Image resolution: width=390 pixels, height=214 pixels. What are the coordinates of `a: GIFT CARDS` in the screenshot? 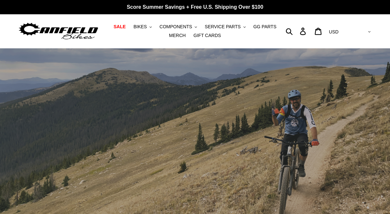 It's located at (207, 35).